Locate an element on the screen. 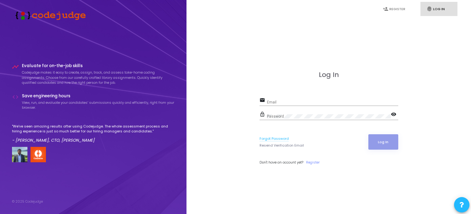 This screenshot has height=214, width=471. img: company-logo is located at coordinates (38, 155).